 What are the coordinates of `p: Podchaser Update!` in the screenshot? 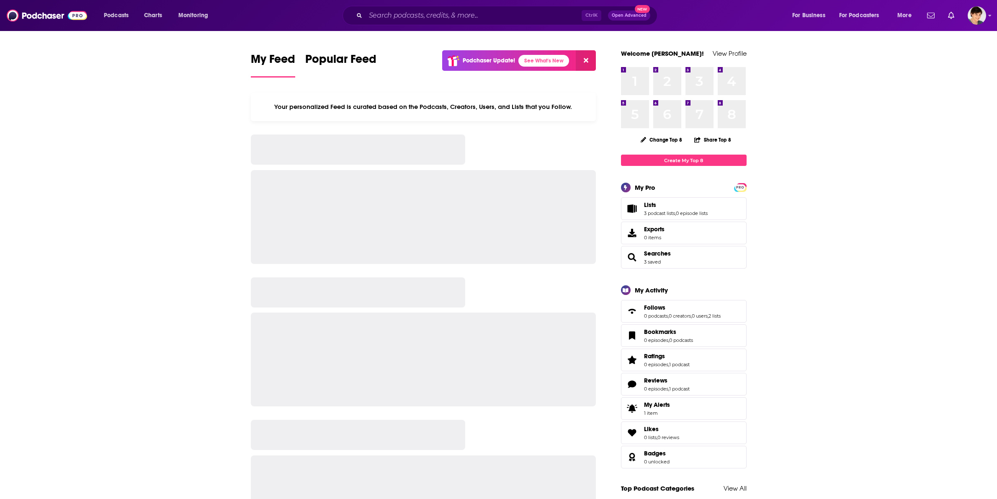 It's located at (489, 60).